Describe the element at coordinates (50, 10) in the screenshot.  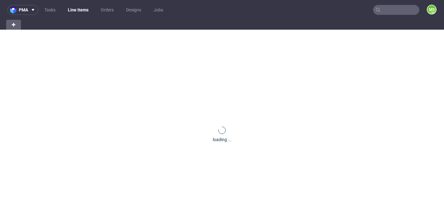
I see `a: Tasks` at that location.